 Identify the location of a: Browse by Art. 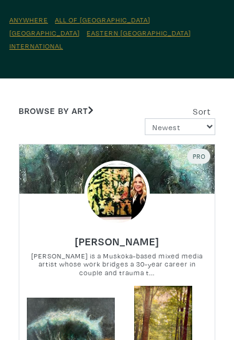
(56, 112).